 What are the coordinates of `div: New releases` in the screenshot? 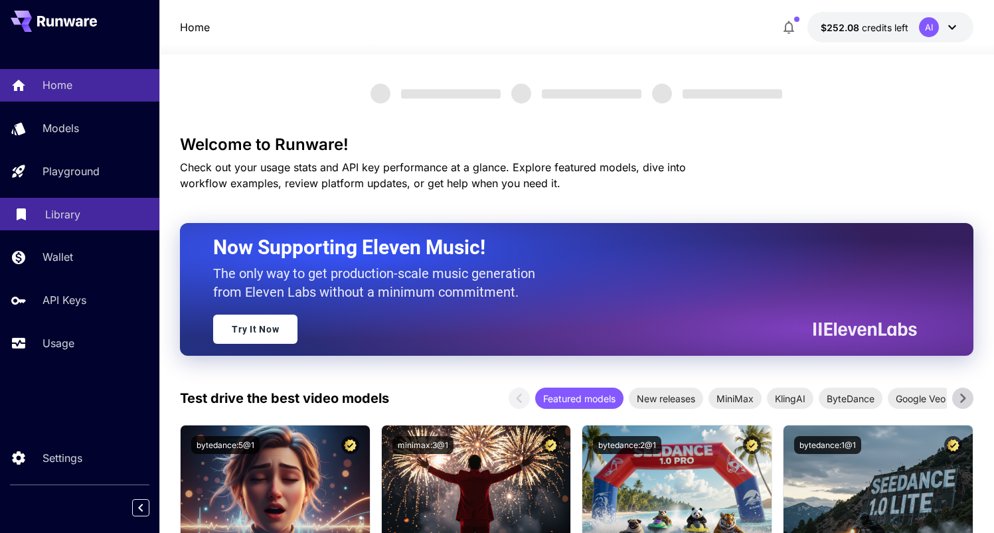 It's located at (666, 398).